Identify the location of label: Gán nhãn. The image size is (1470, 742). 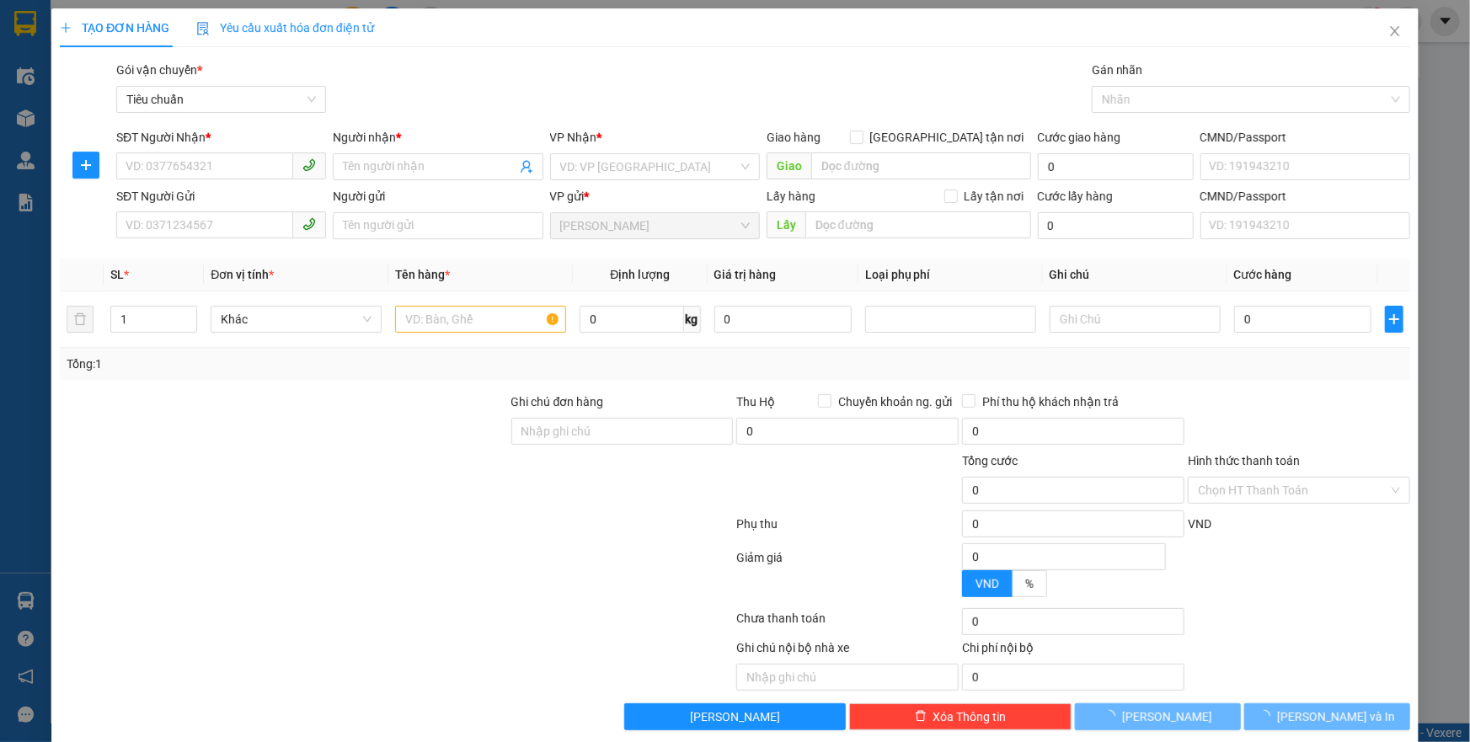
(1117, 70).